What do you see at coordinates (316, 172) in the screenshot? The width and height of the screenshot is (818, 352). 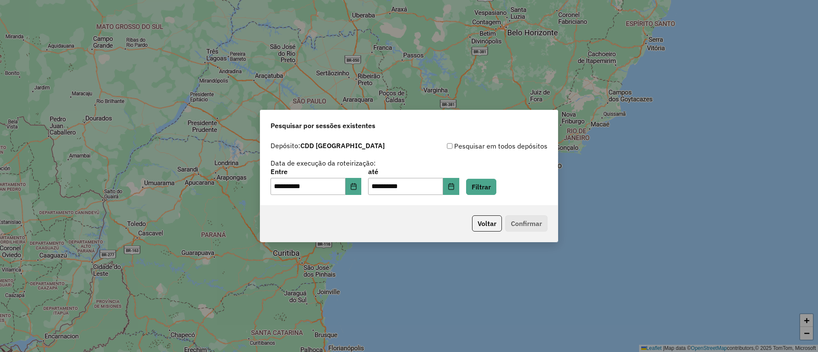 I see `label: Entre` at bounding box center [316, 172].